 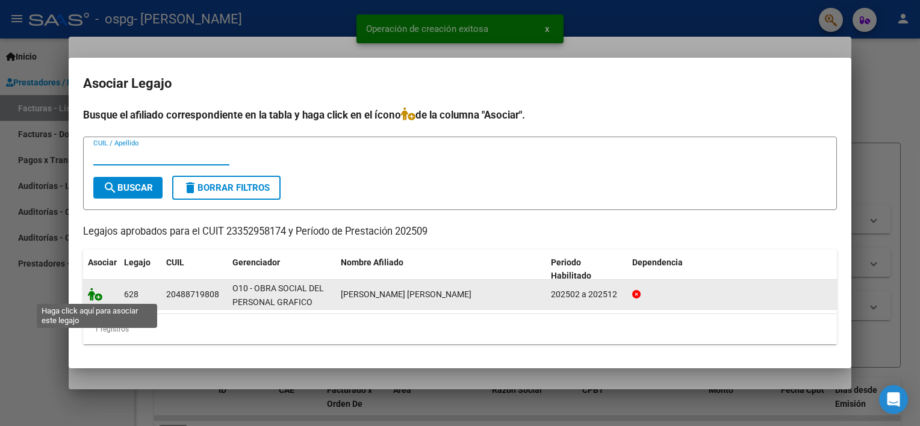 What do you see at coordinates (175, 263) in the screenshot?
I see `span: CUIL` at bounding box center [175, 263].